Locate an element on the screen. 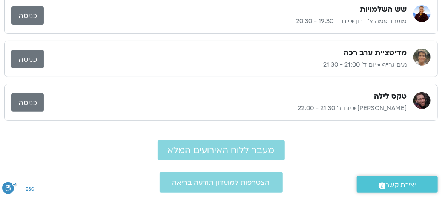 This screenshot has width=442, height=197. h3: מדיטציית ערב רכה is located at coordinates (375, 53).